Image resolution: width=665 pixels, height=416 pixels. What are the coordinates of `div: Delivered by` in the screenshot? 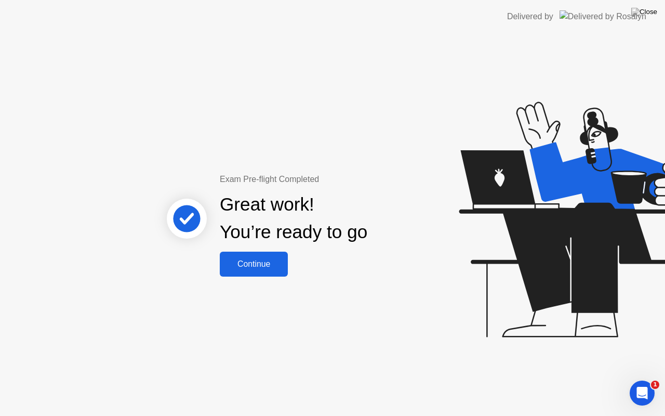 It's located at (530, 17).